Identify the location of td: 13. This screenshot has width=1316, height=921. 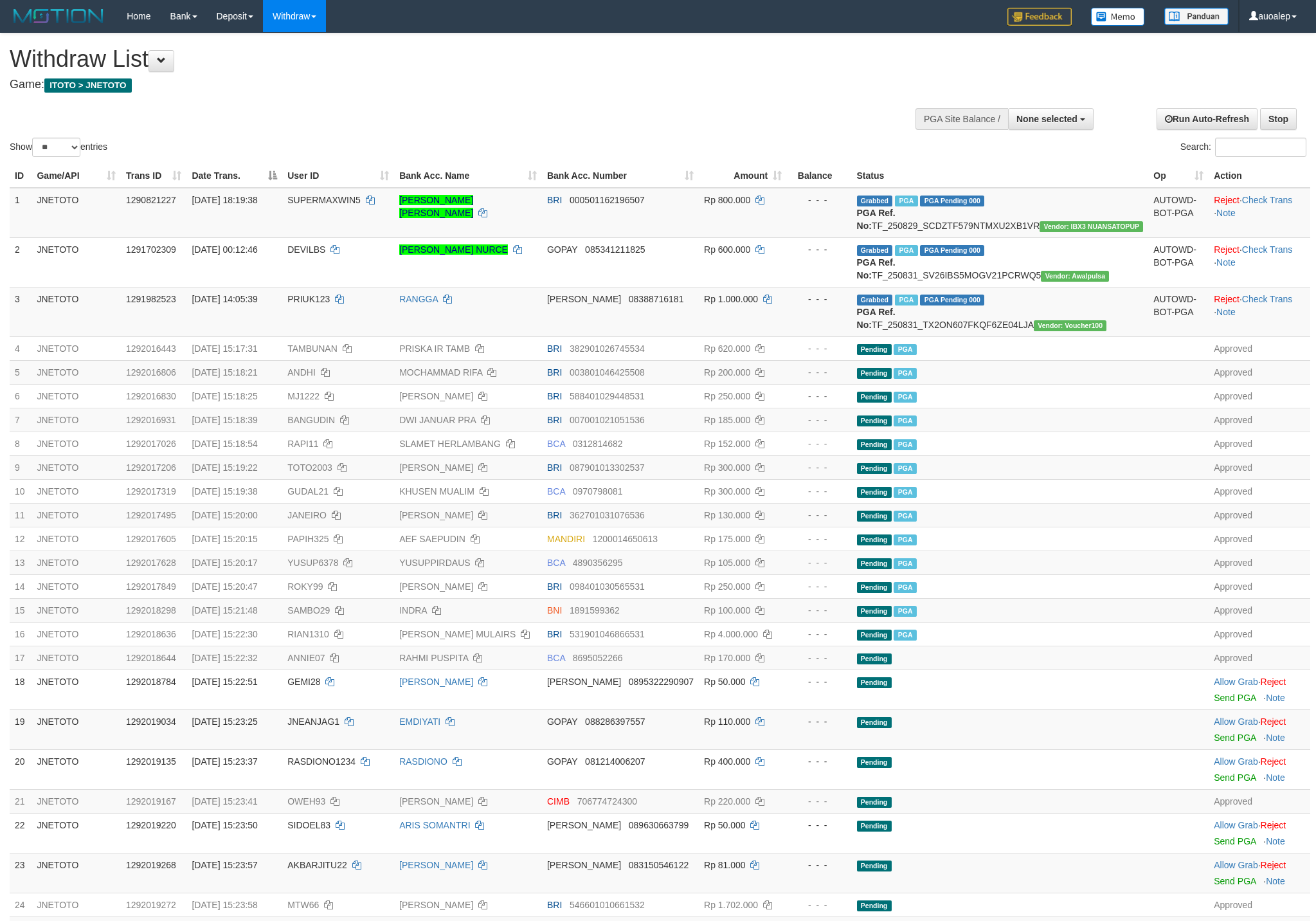
(21, 562).